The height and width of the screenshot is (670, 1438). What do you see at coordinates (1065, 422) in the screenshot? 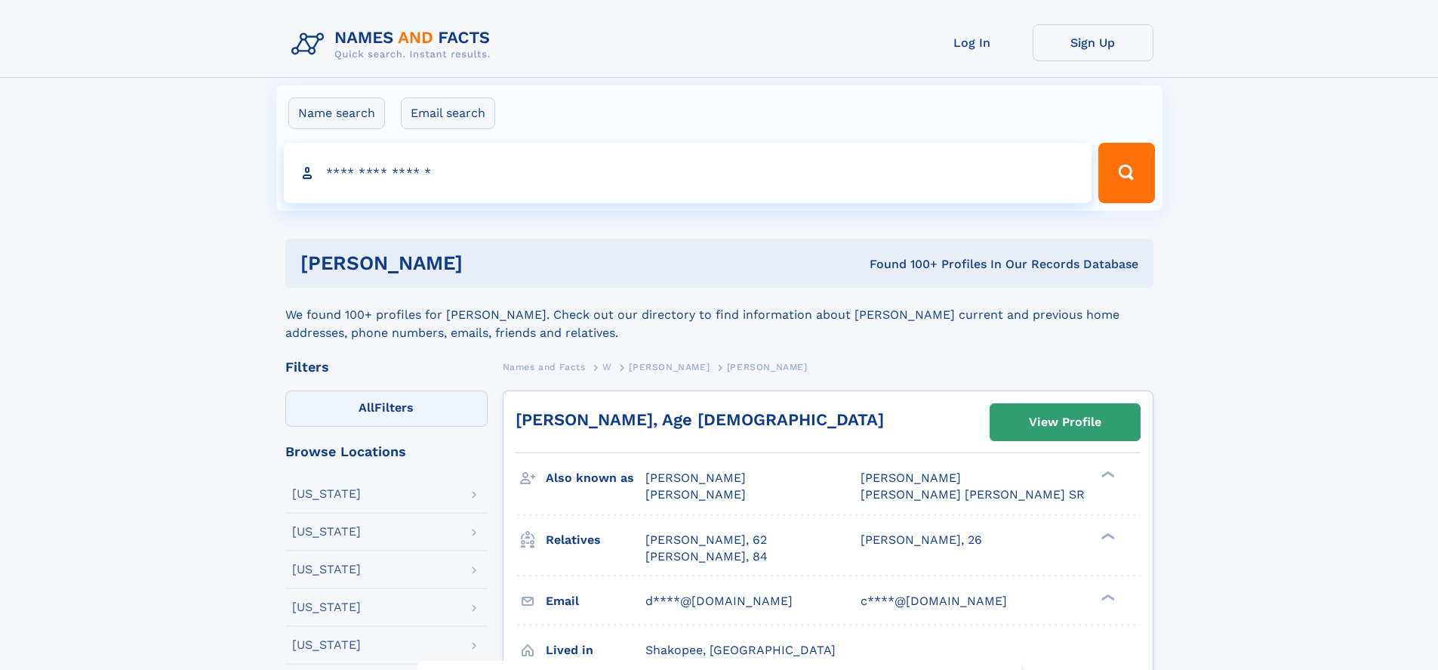
I see `div: View Profile` at bounding box center [1065, 422].